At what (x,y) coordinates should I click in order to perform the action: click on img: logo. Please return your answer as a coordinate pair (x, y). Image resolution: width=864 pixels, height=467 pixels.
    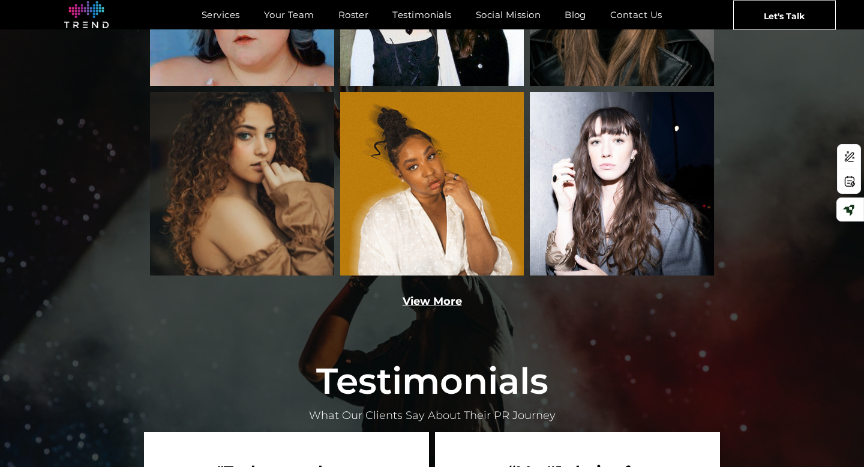
    Looking at the image, I should click on (86, 15).